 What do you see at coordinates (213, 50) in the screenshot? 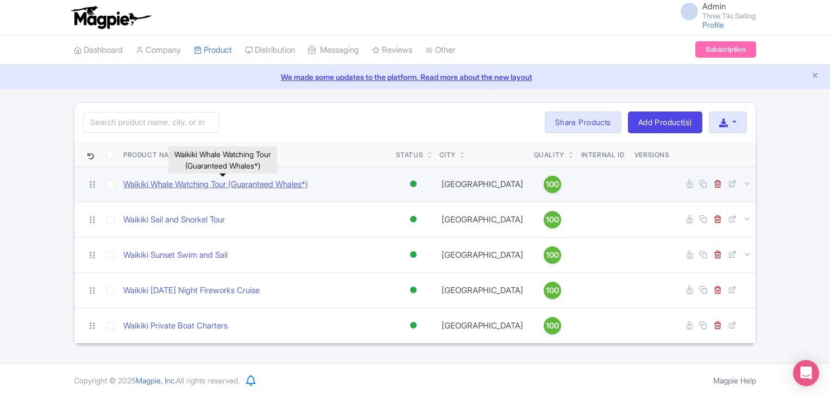
I see `a: Product` at bounding box center [213, 50].